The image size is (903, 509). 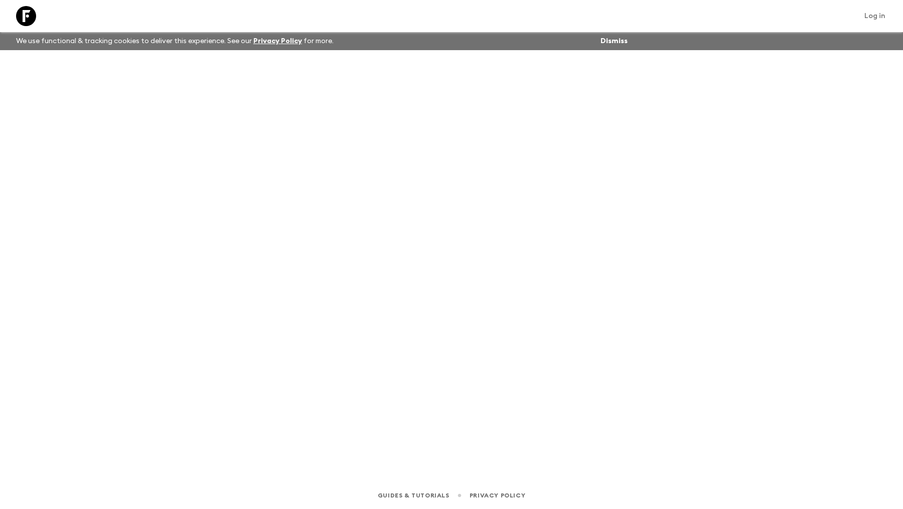 What do you see at coordinates (614, 41) in the screenshot?
I see `button: Dismiss` at bounding box center [614, 41].